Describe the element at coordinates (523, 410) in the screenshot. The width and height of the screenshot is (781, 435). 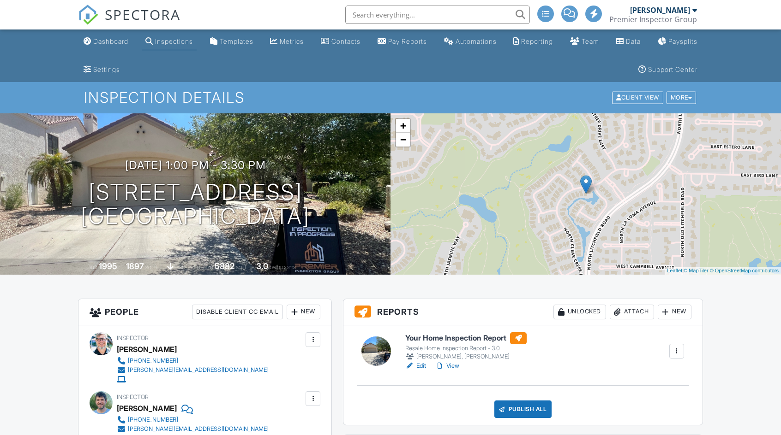
I see `div: Publish All` at that location.